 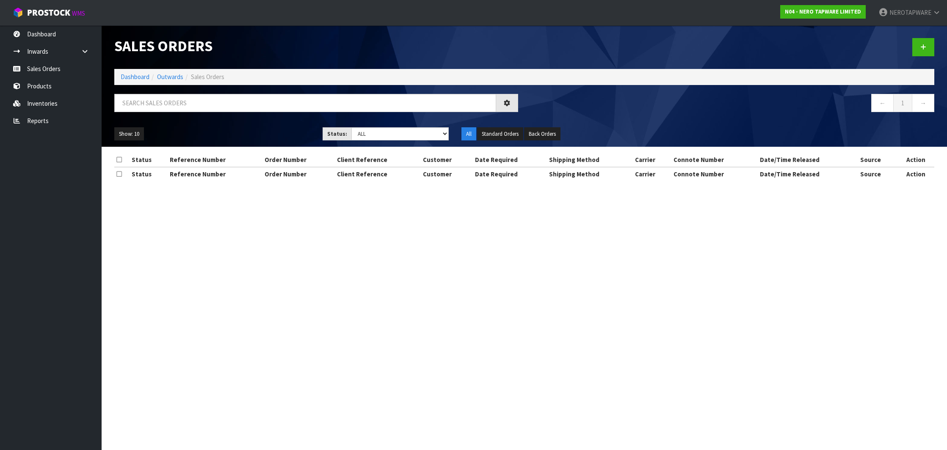 What do you see at coordinates (542, 134) in the screenshot?
I see `button: Back Orders` at bounding box center [542, 134].